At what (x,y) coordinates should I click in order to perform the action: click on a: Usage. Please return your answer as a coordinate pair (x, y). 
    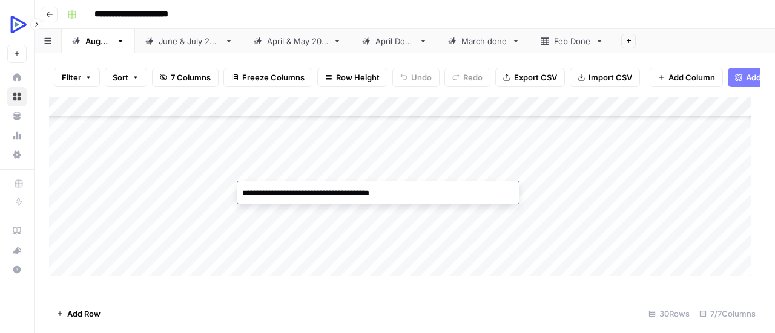
    Looking at the image, I should click on (17, 136).